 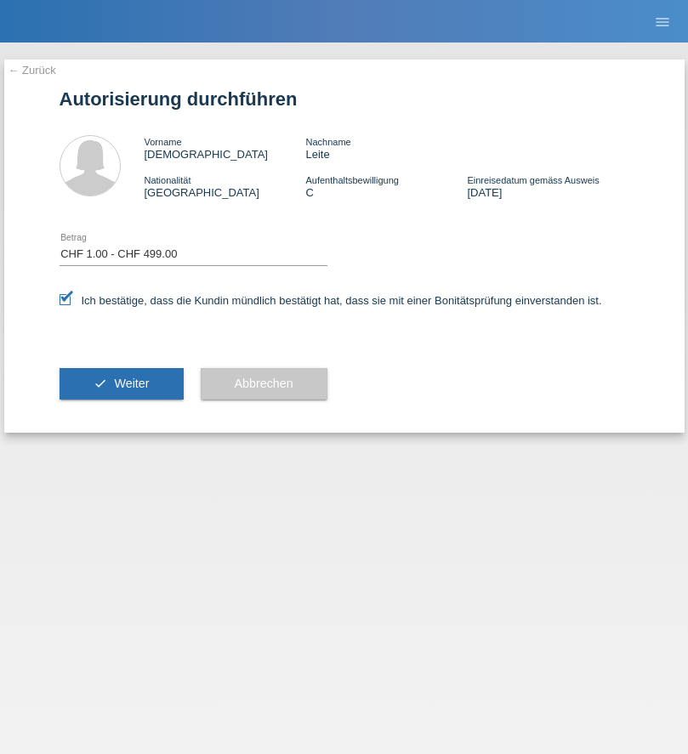 What do you see at coordinates (100, 384) in the screenshot?
I see `i: check` at bounding box center [100, 384].